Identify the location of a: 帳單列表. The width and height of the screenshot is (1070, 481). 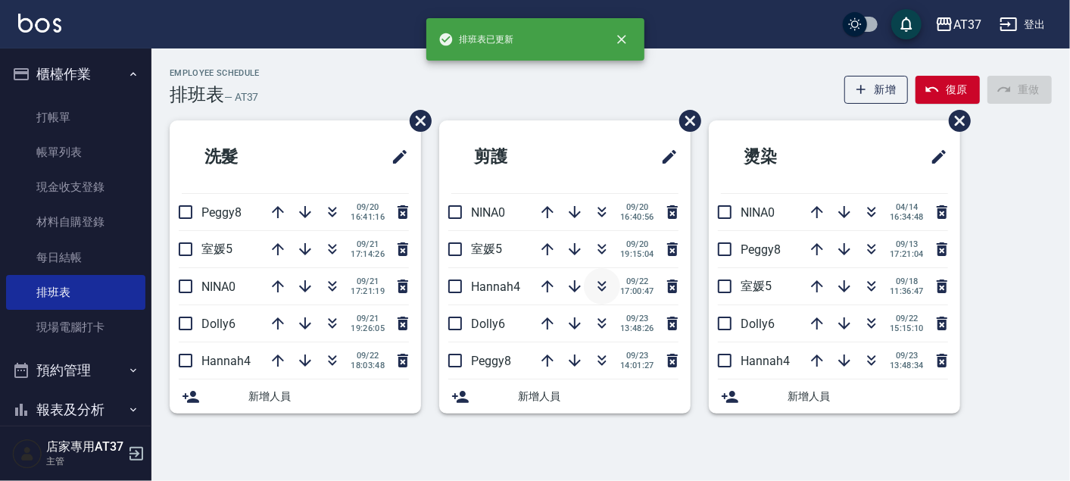
(76, 152).